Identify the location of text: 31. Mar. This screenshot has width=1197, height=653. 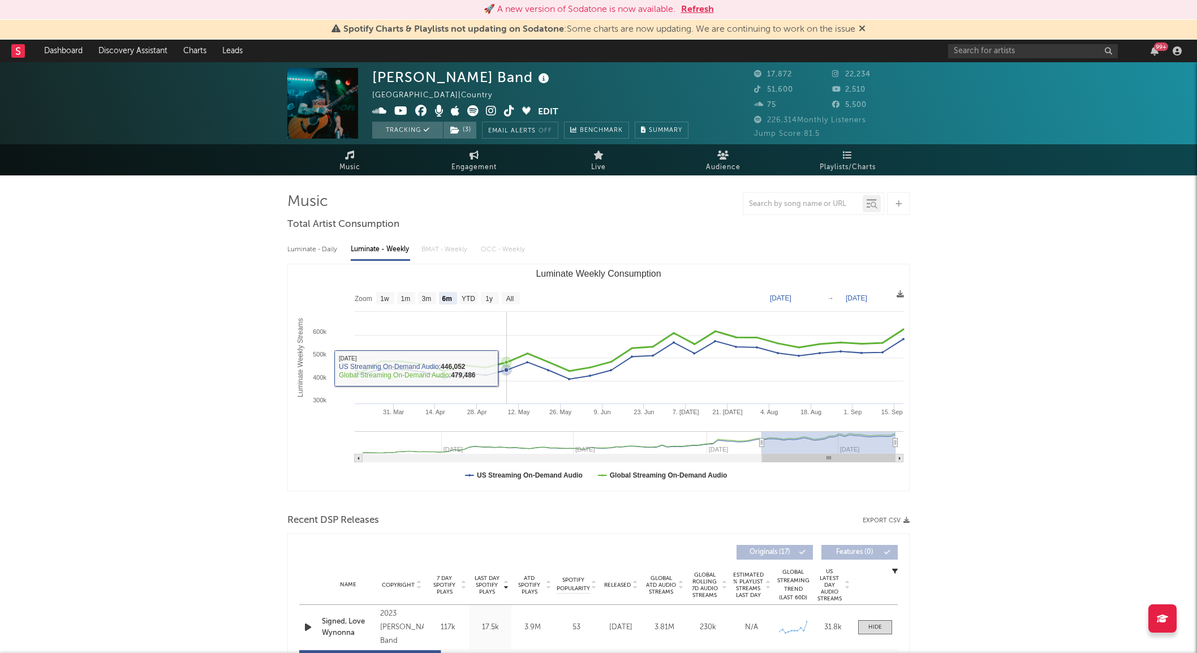
(394, 412).